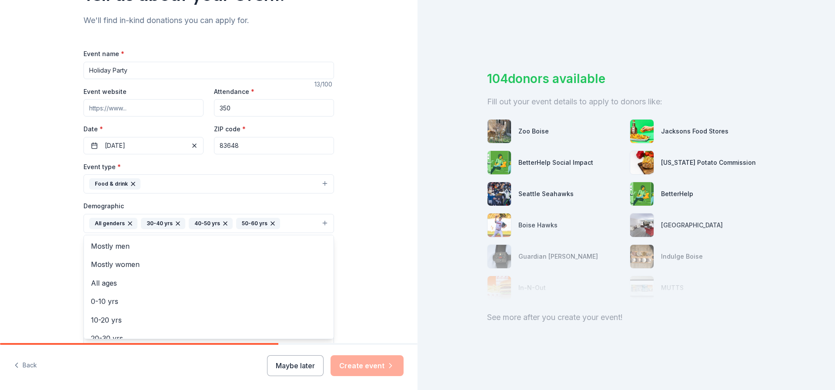 Image resolution: width=835 pixels, height=390 pixels. What do you see at coordinates (211, 224) in the screenshot?
I see `div: 40-50 yrs` at bounding box center [211, 224].